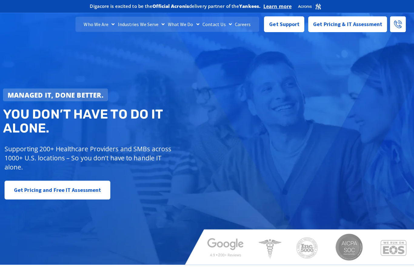 This screenshot has height=278, width=414. Describe the element at coordinates (55, 95) in the screenshot. I see `a: Managed IT, done better.` at that location.